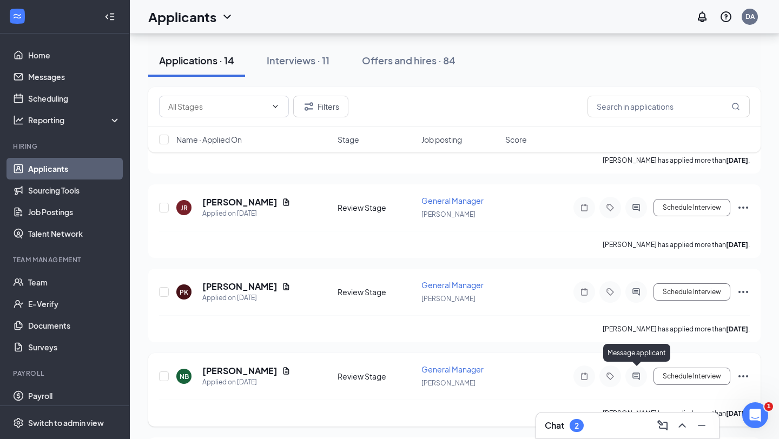  What do you see at coordinates (682, 426) in the screenshot?
I see `svg: ChevronUp` at bounding box center [682, 426].